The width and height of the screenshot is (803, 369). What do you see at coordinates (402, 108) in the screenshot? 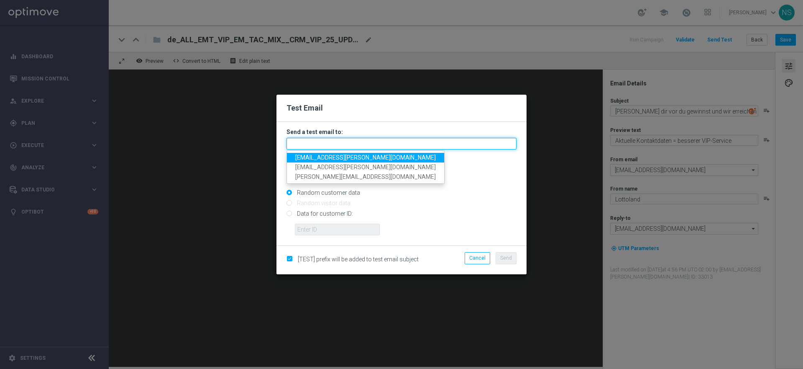
I see `h2: Test Email` at bounding box center [402, 108].